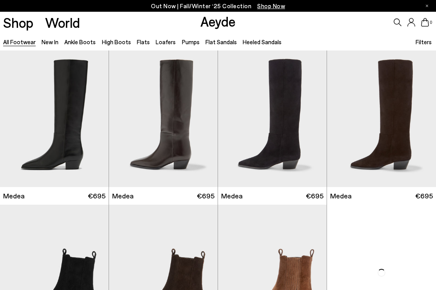 This screenshot has width=436, height=290. What do you see at coordinates (62, 22) in the screenshot?
I see `a: World` at bounding box center [62, 22].